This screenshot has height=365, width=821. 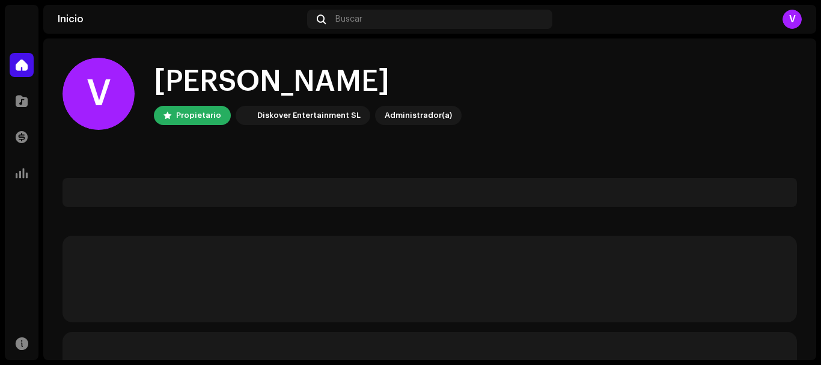 What do you see at coordinates (245, 115) in the screenshot?
I see `img: 297a105e-aa6c-4183-9ff4-27133c00f2e2` at bounding box center [245, 115].